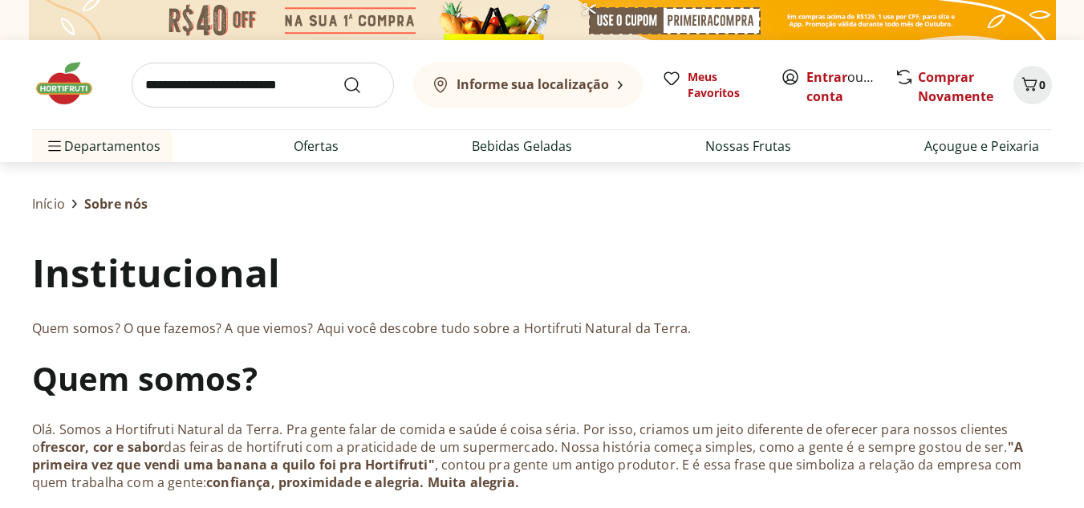 The image size is (1084, 508). What do you see at coordinates (1033, 85) in the screenshot?
I see `button: Carrinho` at bounding box center [1033, 85].